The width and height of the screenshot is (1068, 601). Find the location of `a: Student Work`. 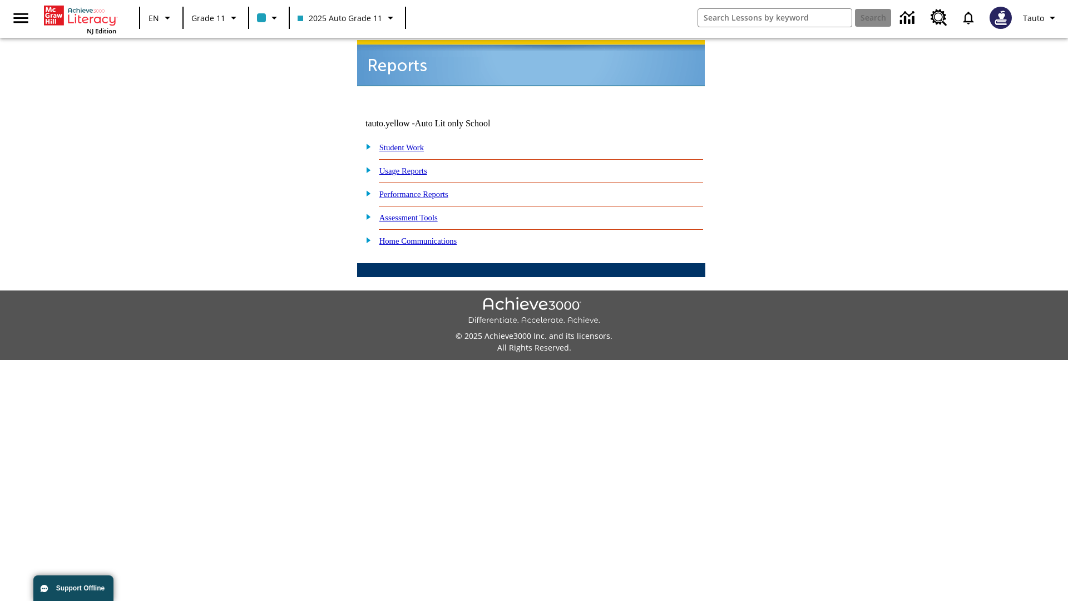

a: Student Work is located at coordinates (402, 147).